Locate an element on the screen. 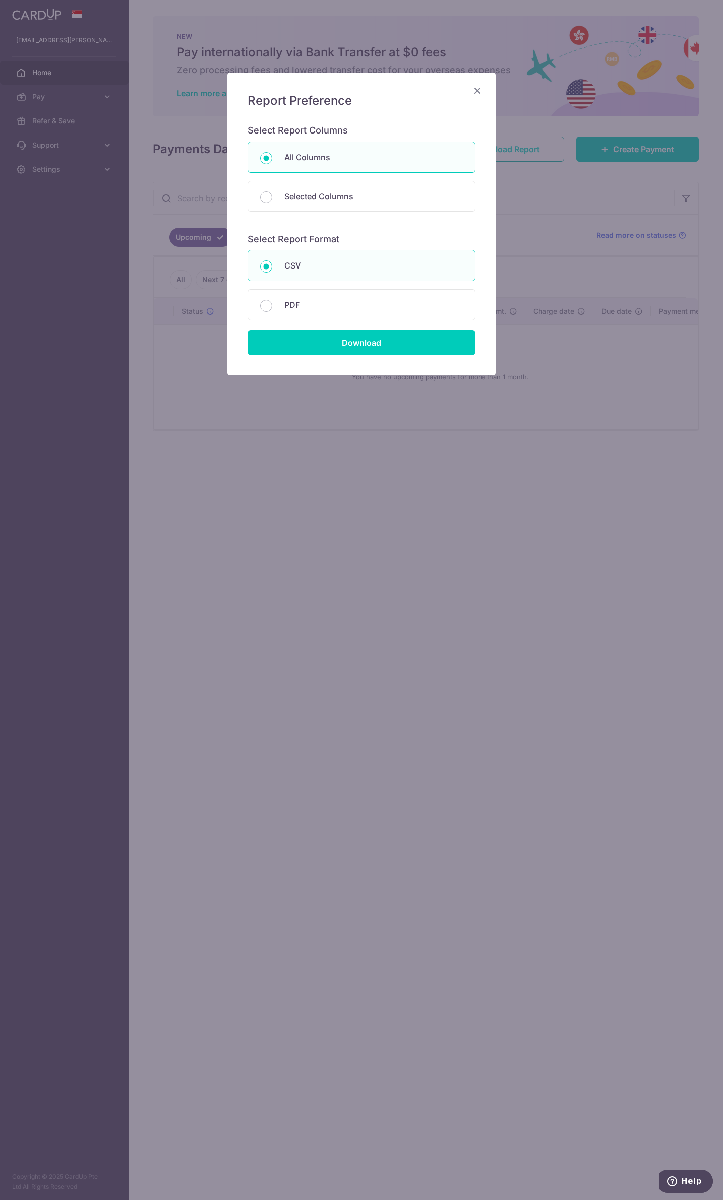  button: Close is located at coordinates (477, 91).